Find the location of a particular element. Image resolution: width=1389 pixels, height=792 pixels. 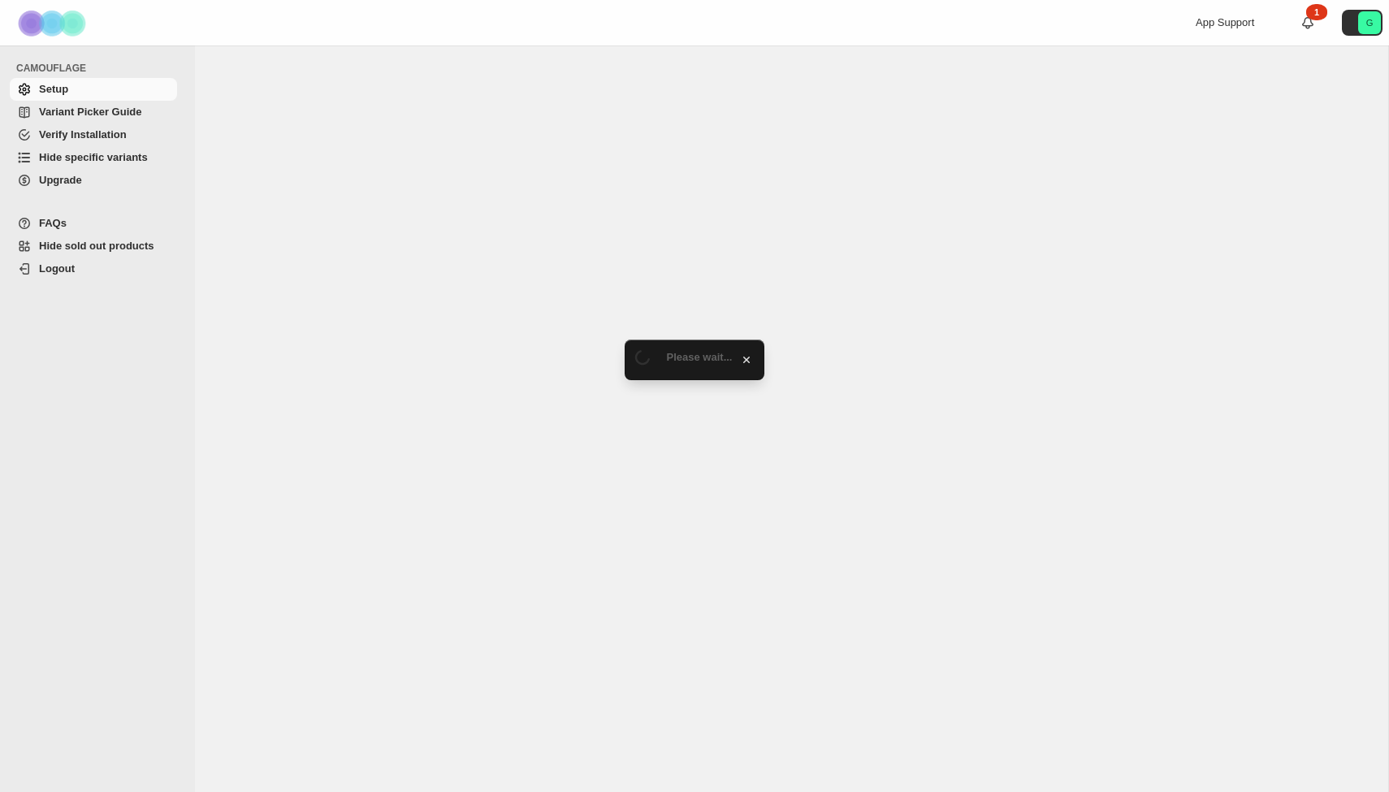

a: Hide specific variants is located at coordinates (93, 158).